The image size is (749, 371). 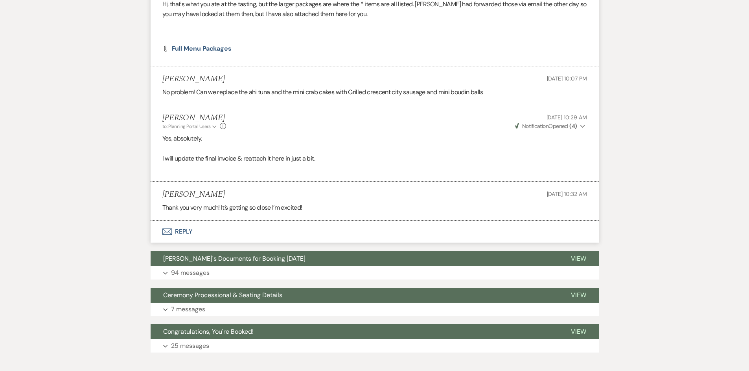 What do you see at coordinates (190, 273) in the screenshot?
I see `p: 94 messages` at bounding box center [190, 273].